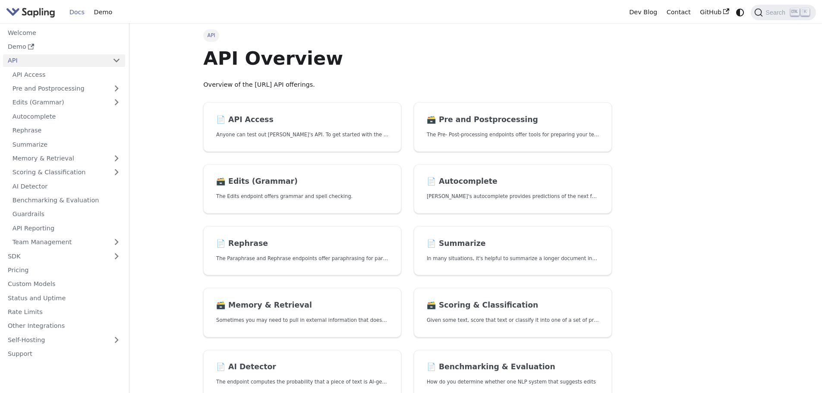 This screenshot has height=393, width=822. I want to click on h2: Summarize, so click(513, 244).